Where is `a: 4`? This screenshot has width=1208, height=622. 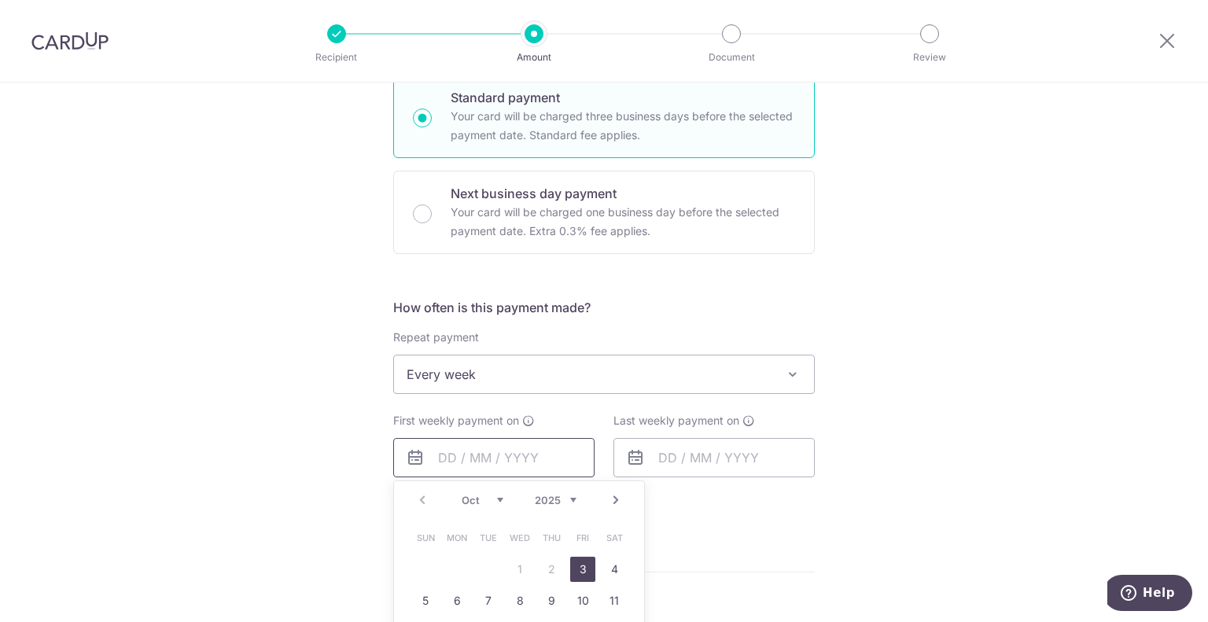 a: 4 is located at coordinates (614, 569).